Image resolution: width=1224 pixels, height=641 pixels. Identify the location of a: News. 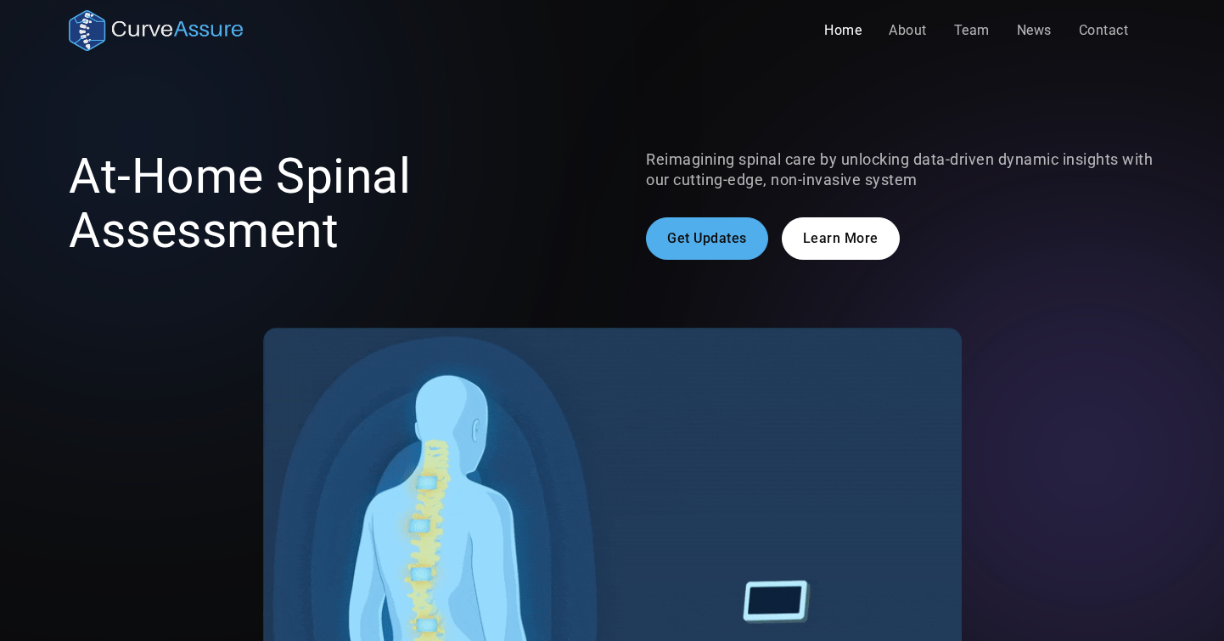
(1034, 31).